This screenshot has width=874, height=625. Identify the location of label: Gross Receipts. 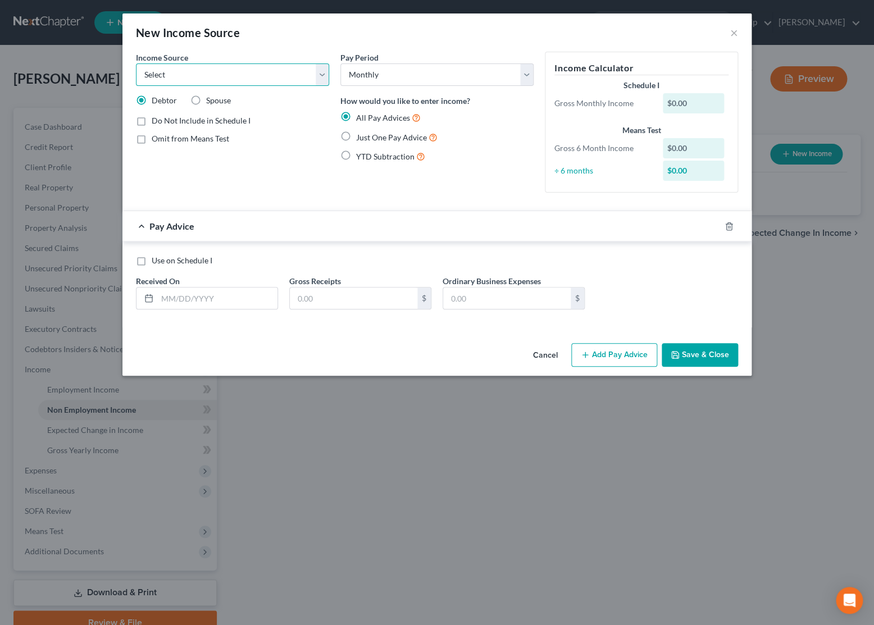
(315, 281).